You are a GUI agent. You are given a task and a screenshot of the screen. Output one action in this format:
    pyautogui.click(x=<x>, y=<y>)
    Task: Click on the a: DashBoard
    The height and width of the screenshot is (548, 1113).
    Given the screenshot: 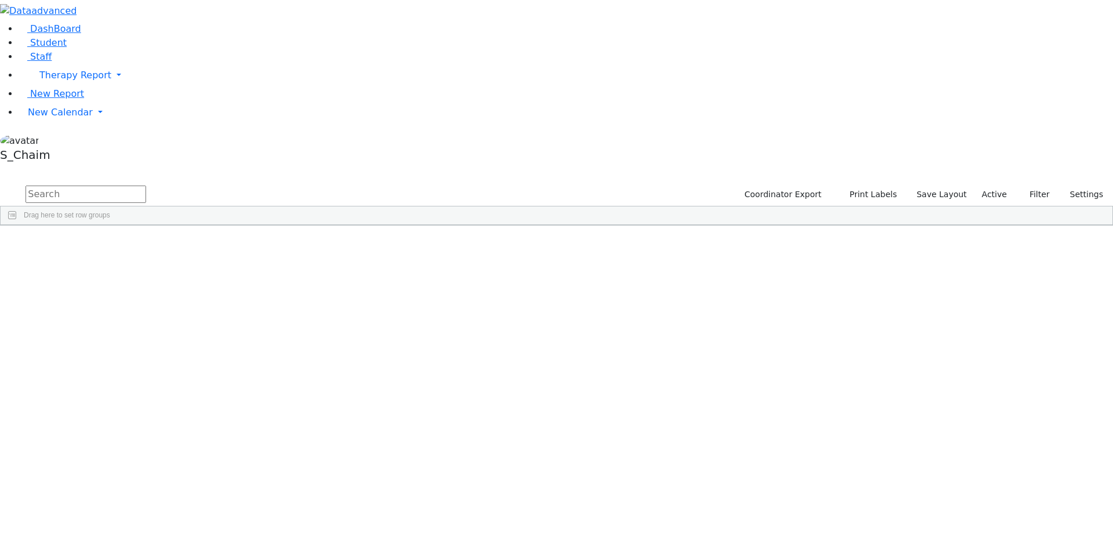 What is the action you would take?
    pyautogui.click(x=50, y=28)
    